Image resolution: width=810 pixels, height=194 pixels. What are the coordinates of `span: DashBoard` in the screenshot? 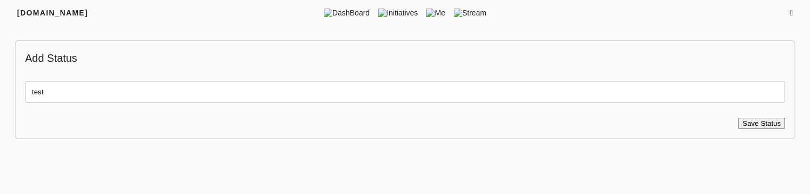 It's located at (347, 13).